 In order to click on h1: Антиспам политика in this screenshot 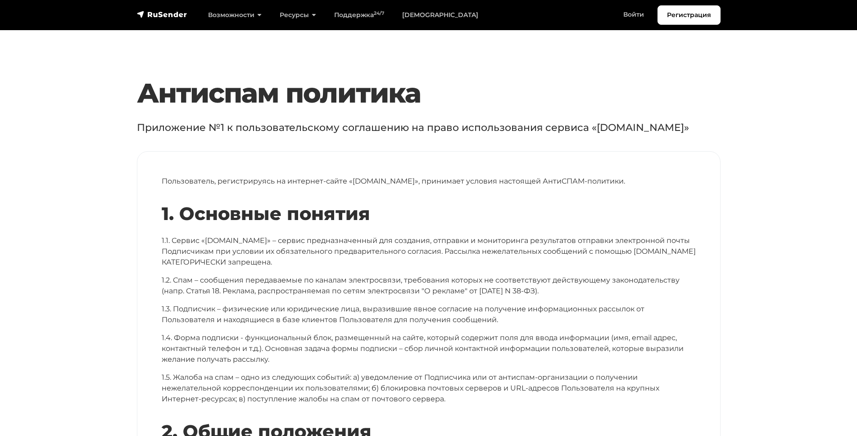, I will do `click(429, 93)`.